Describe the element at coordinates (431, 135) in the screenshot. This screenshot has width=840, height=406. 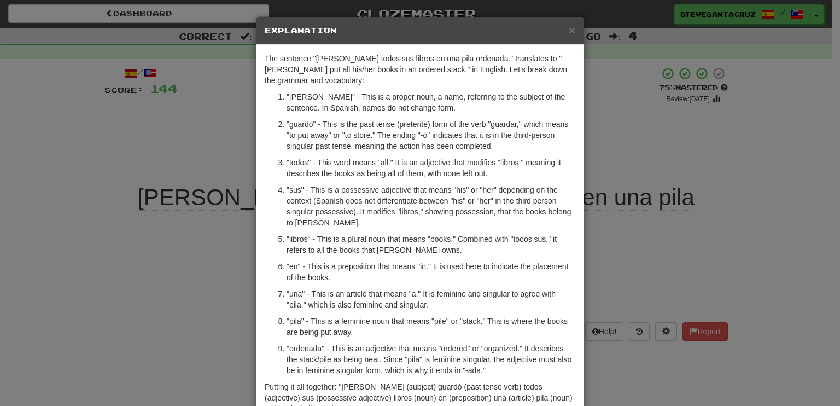
I see `p: "guardó" - This is the past tense (preterite) form of the verb "guardar," which means "to put awa...` at that location.